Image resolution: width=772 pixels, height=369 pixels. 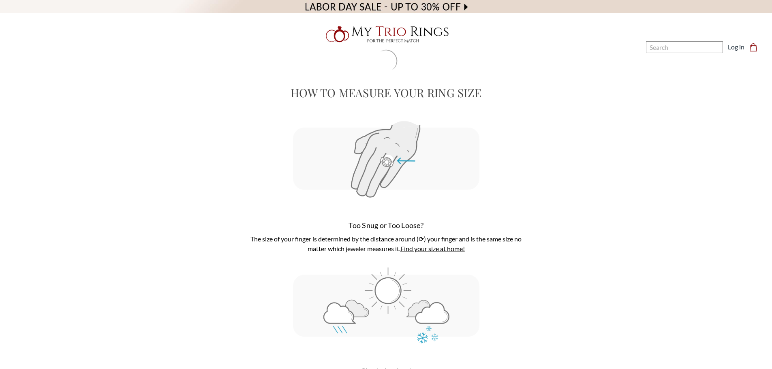 I want to click on a: Find your size at home!, so click(x=432, y=248).